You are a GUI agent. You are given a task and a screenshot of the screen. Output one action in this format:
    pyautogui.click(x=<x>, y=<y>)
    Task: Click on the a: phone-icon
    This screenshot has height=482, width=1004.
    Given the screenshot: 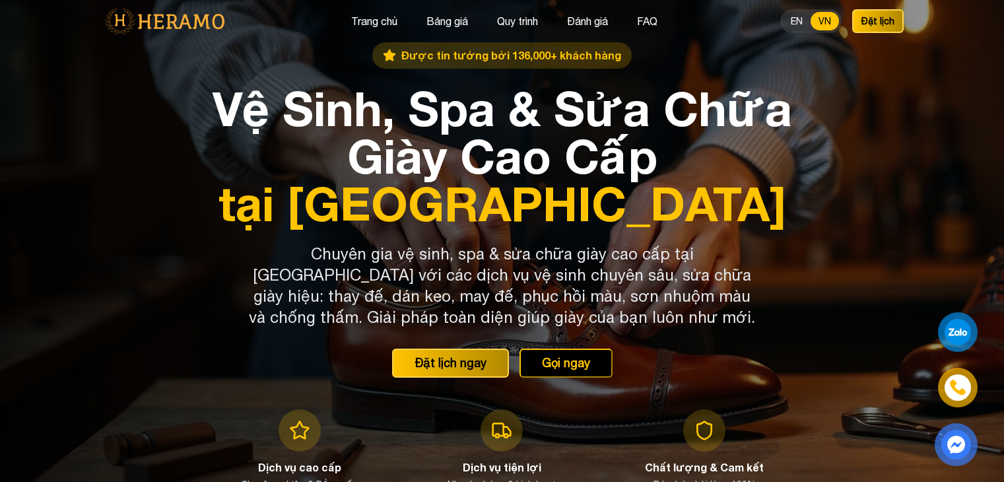 What is the action you would take?
    pyautogui.click(x=958, y=387)
    